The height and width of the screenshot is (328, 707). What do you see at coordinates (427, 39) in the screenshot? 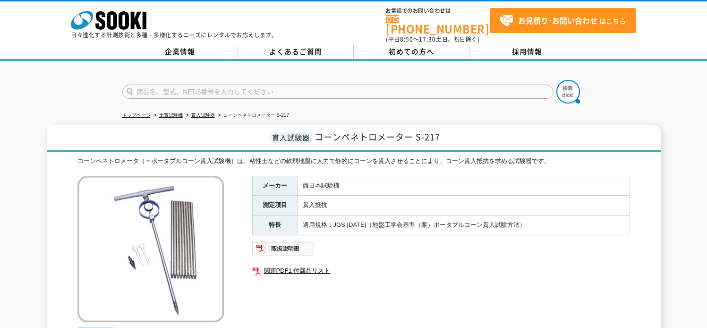
I see `span: 17:30` at bounding box center [427, 39].